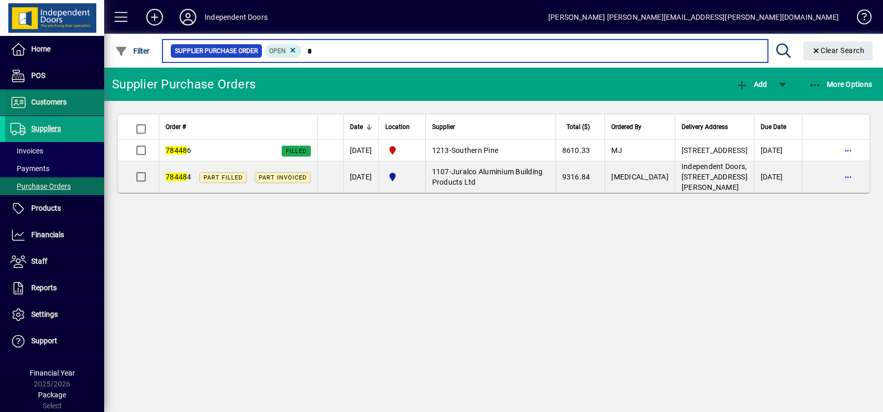 This screenshot has width=883, height=412. What do you see at coordinates (179, 177) in the screenshot?
I see `span: 4` at bounding box center [179, 177].